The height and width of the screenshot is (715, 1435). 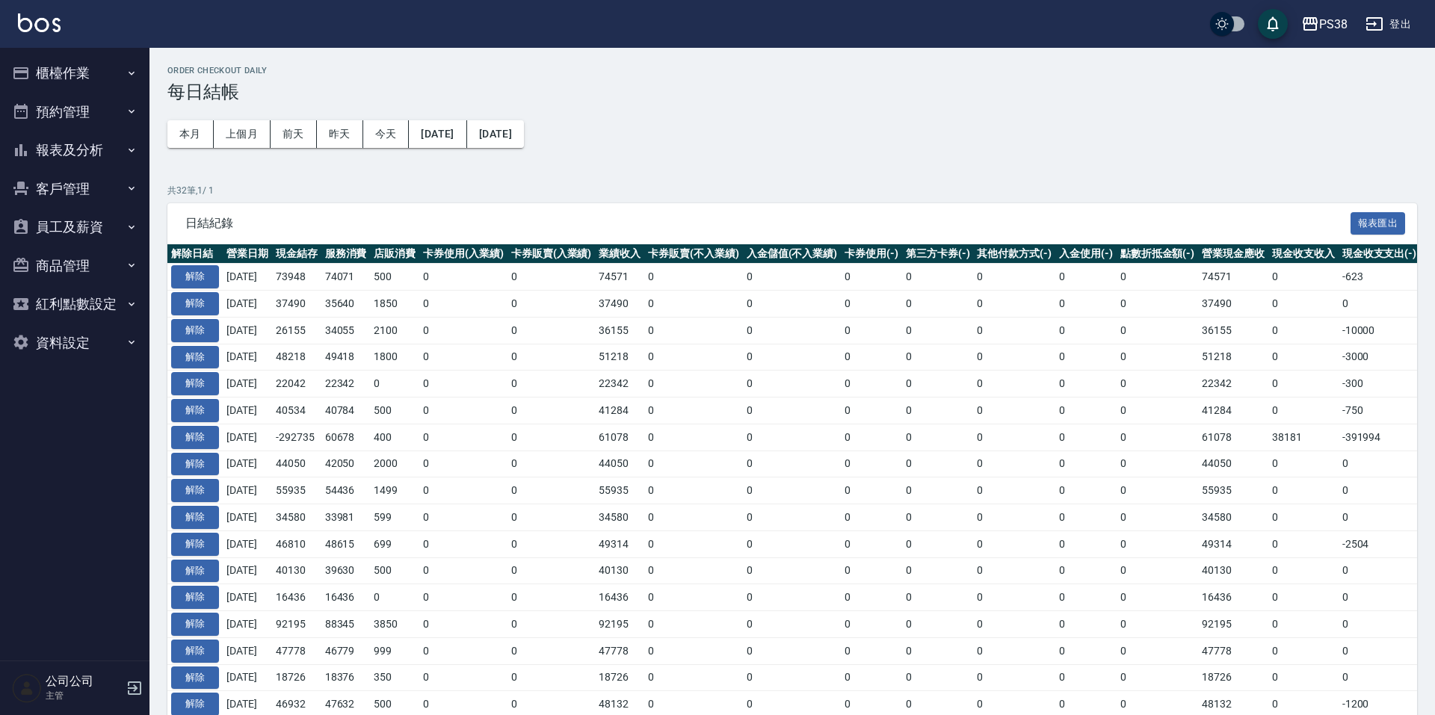 I want to click on button: 資料設定, so click(x=75, y=343).